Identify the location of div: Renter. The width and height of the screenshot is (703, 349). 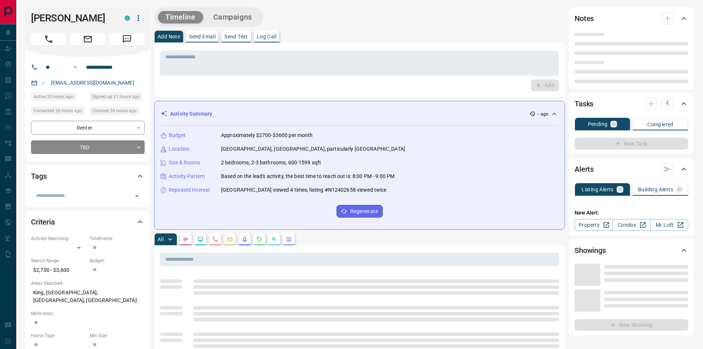
(88, 127).